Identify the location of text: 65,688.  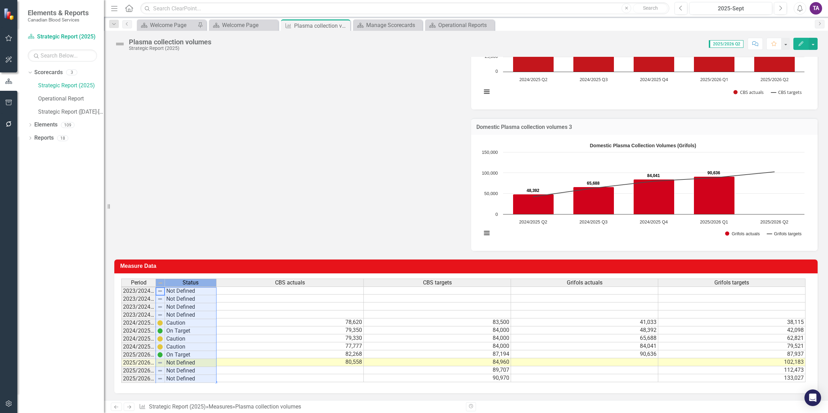
(593, 183).